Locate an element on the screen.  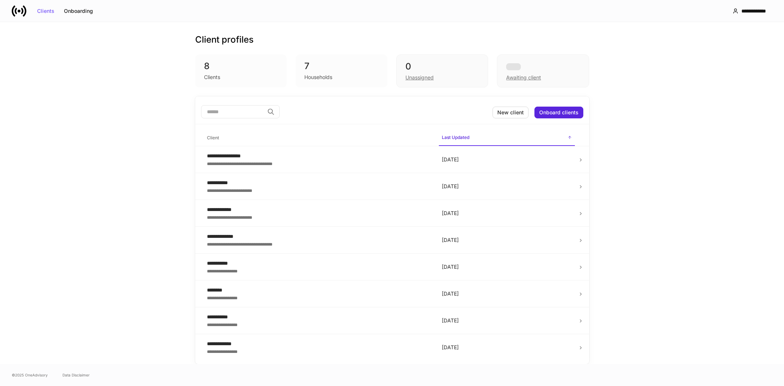
a: Data Disclaimer is located at coordinates (76, 375).